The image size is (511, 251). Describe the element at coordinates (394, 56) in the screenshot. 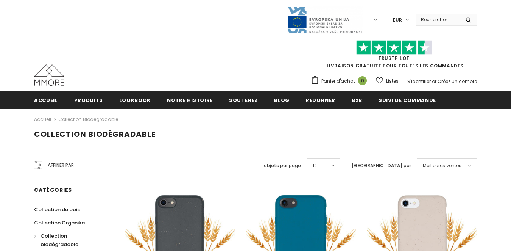

I see `span: LIVRAISON GRATUITE POUR TOUTES LES COMMANDES` at that location.